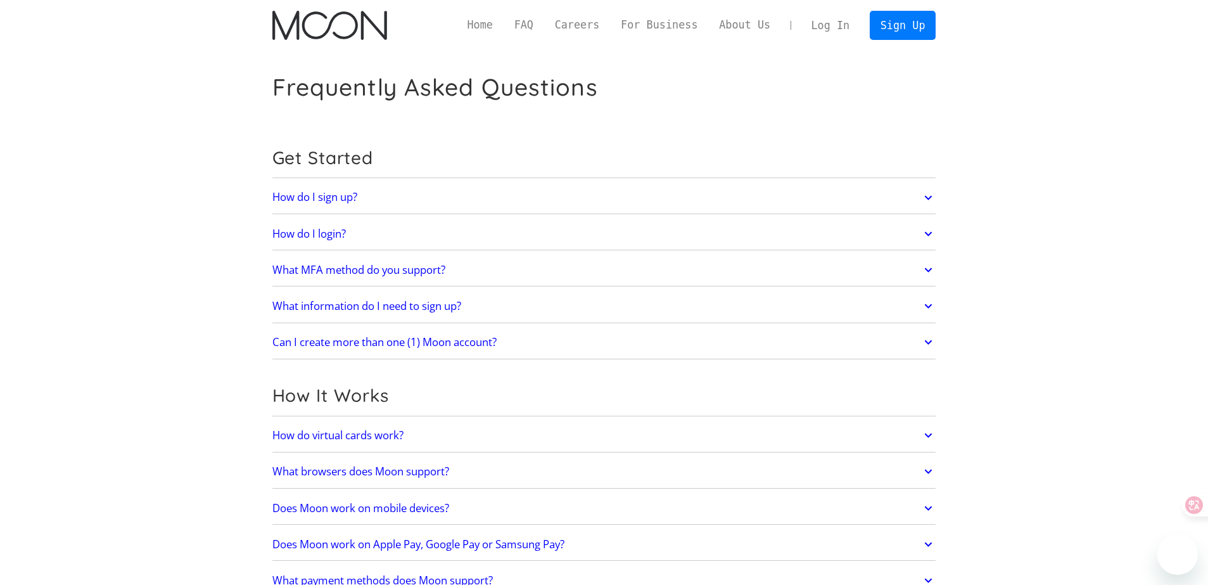 This screenshot has width=1208, height=585. I want to click on a: Can I create more than one (1) Moon account?, so click(605, 342).